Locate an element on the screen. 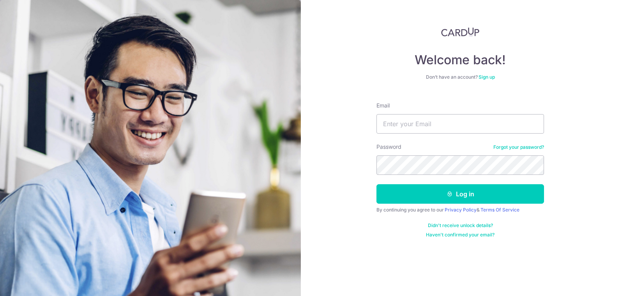 Image resolution: width=620 pixels, height=296 pixels. button: Log in is located at coordinates (460, 194).